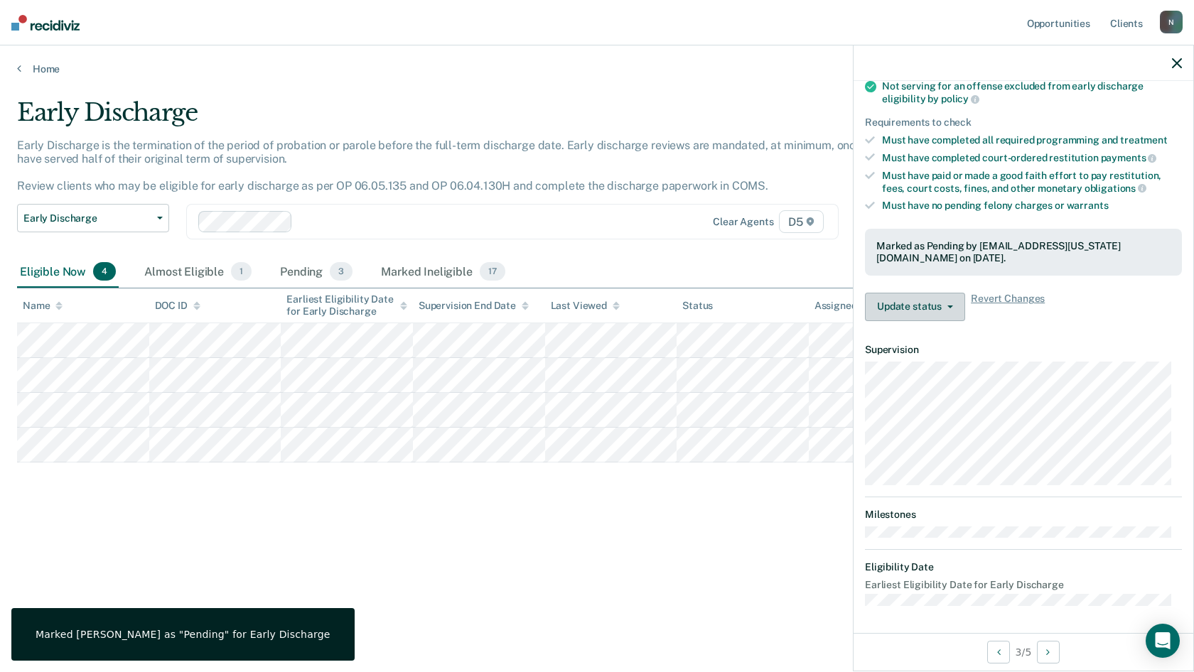 The width and height of the screenshot is (1194, 672). I want to click on p: Early Discharge is the termination of the period of probation or parole before the full-term disc..., so click(458, 166).